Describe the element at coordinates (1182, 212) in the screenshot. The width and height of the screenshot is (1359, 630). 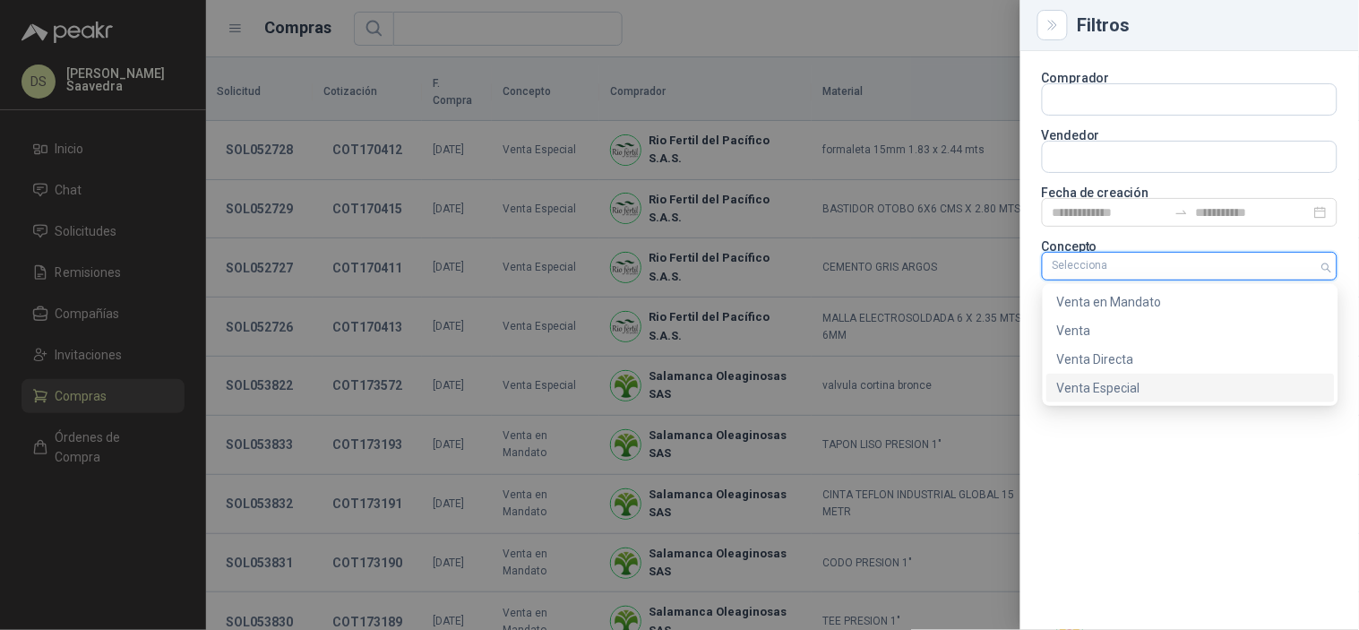
I see `span: swap-right` at that location.